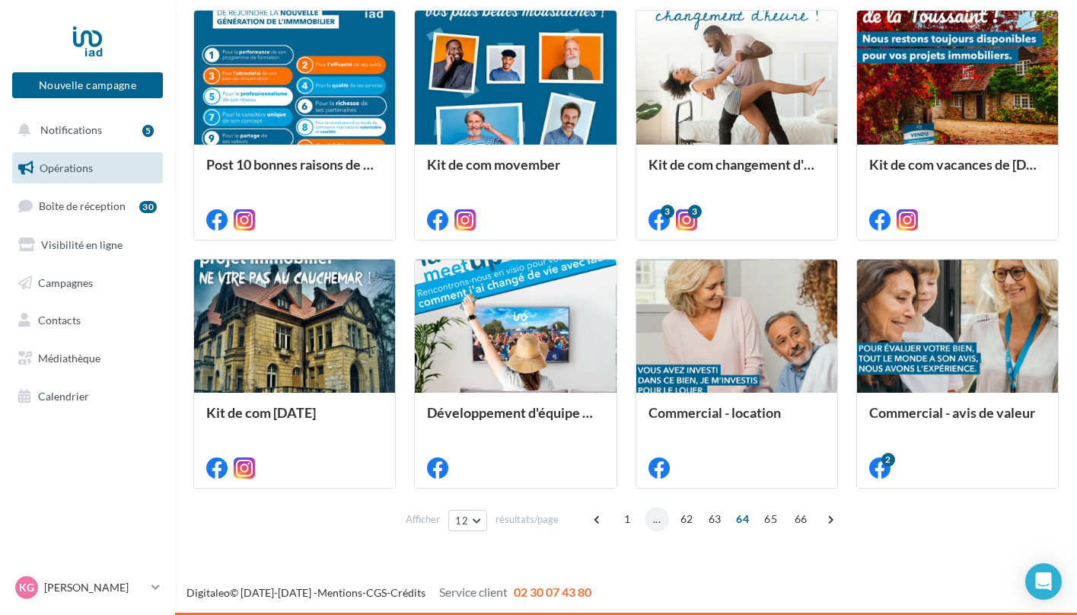 Image resolution: width=1077 pixels, height=615 pixels. What do you see at coordinates (461, 521) in the screenshot?
I see `span: 12` at bounding box center [461, 521].